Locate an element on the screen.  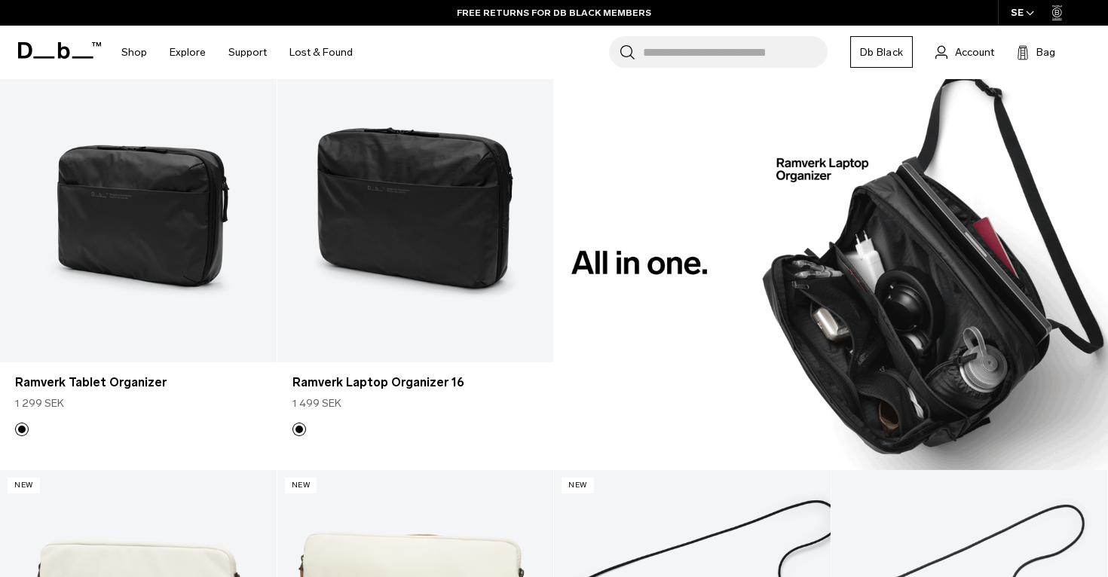
a: FREE RETURNS FOR DB BLACK MEMBERS is located at coordinates (554, 13).